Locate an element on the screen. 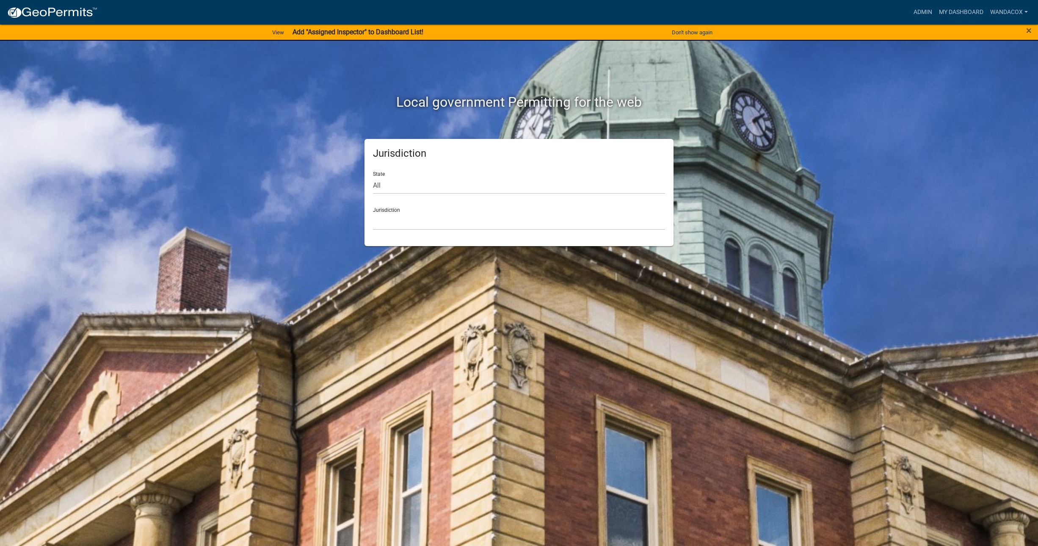 This screenshot has height=546, width=1038. h2: Local government Permitting for the web is located at coordinates (519, 102).